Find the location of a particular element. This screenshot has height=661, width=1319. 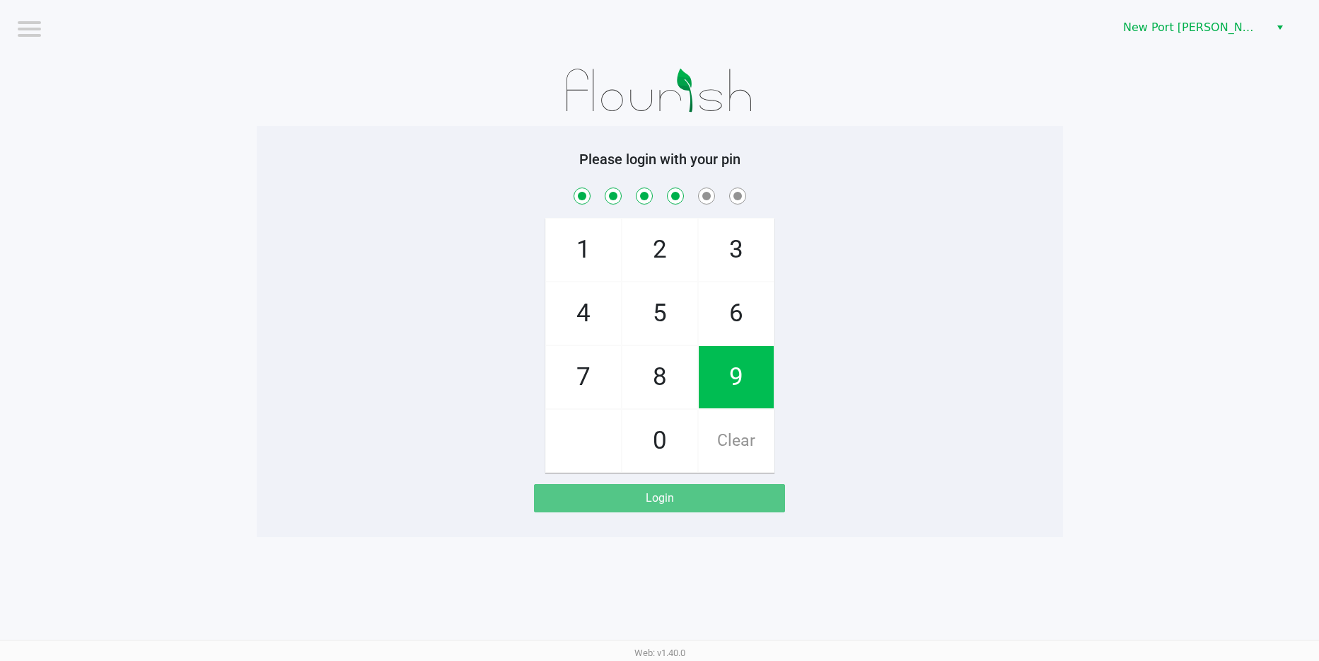

span: 5 is located at coordinates (660, 313).